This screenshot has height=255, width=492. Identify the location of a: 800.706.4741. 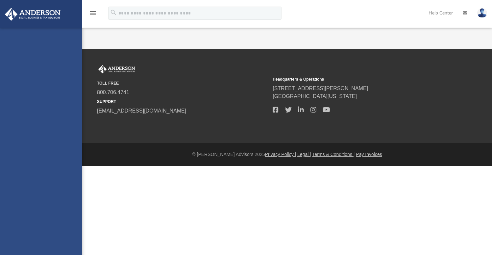
(113, 92).